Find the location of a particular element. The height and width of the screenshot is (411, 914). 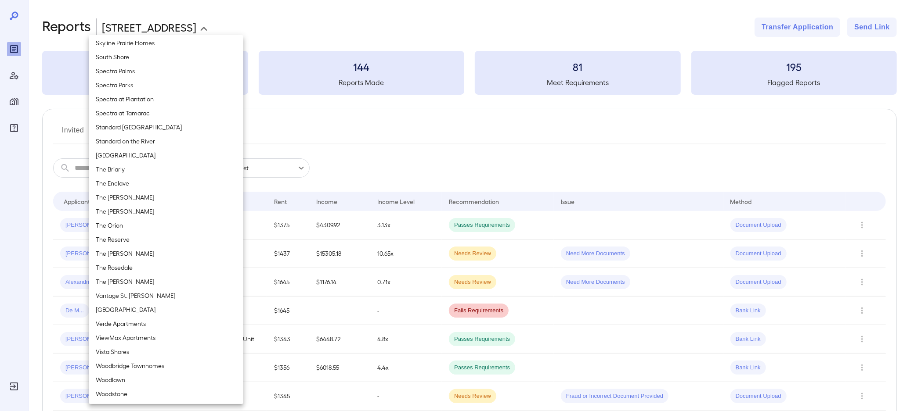

li: Woodstone is located at coordinates (166, 394).